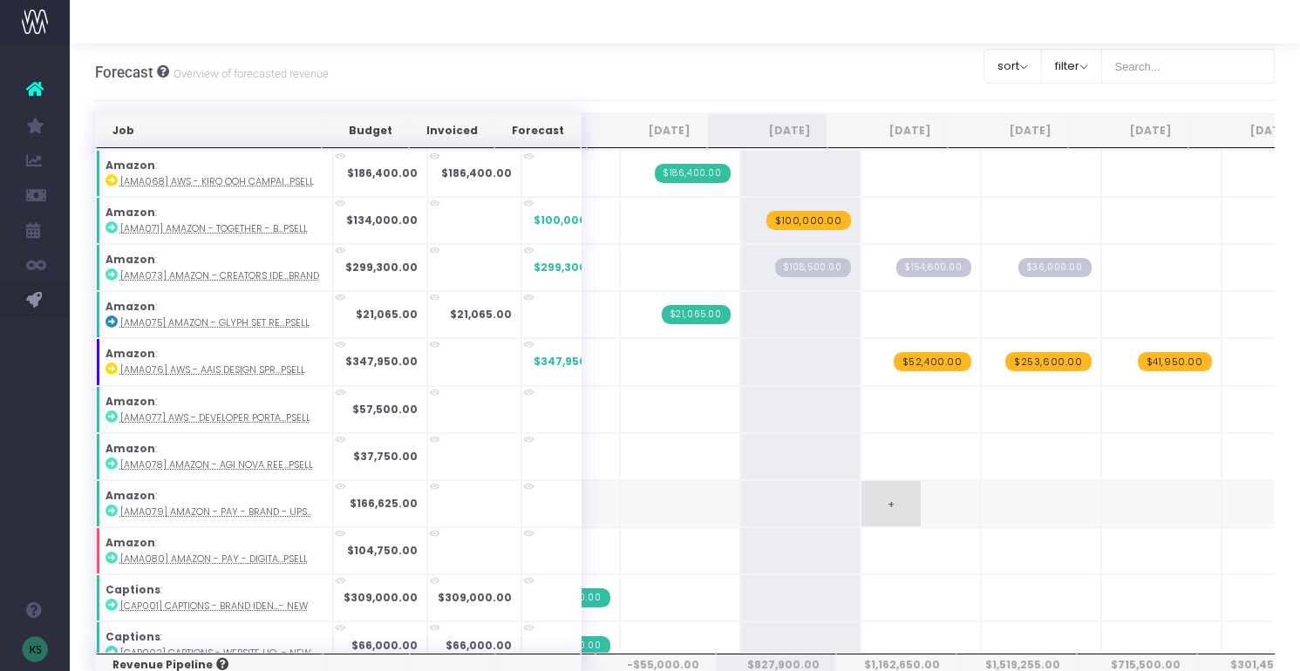 This screenshot has height=671, width=1300. I want to click on strong: $134,000.00, so click(382, 220).